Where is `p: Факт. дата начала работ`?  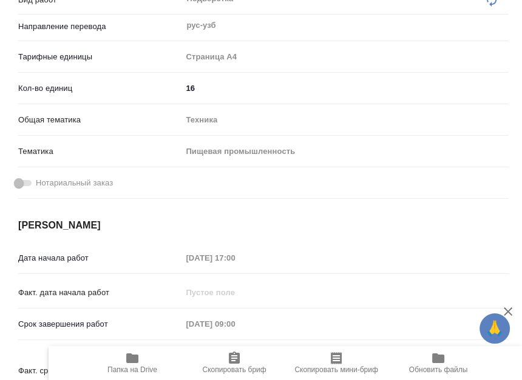 p: Факт. дата начала работ is located at coordinates (99, 293).